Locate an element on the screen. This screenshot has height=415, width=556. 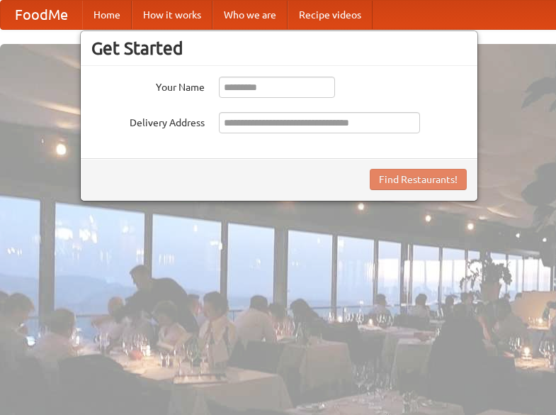
a: Recipe videos is located at coordinates (330, 15).